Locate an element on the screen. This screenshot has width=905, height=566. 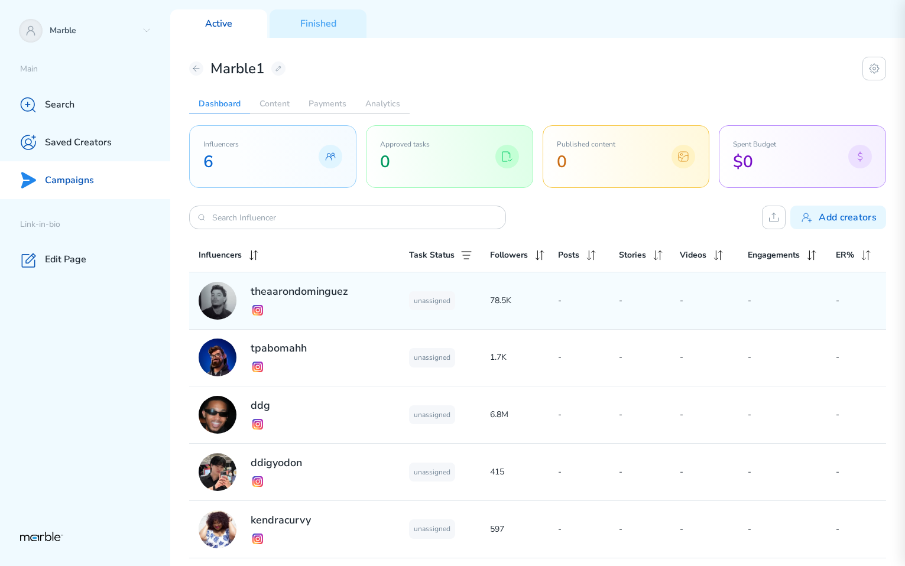
h2: ddigyodon is located at coordinates (276, 463).